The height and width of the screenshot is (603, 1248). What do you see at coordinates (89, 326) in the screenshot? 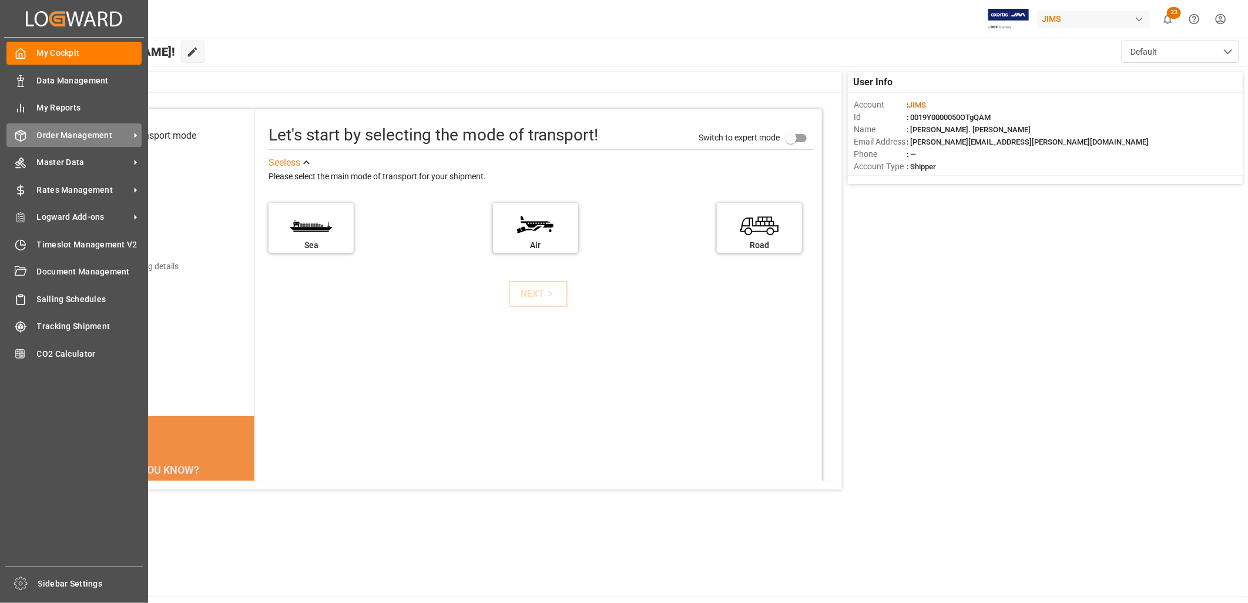
I see `span: Tracking Shipment` at bounding box center [89, 326].